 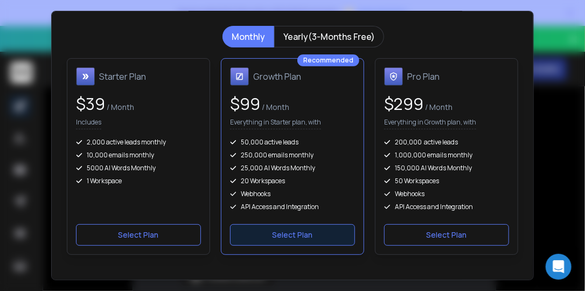 I want to click on div: Open Intercom Messenger, so click(x=558, y=266).